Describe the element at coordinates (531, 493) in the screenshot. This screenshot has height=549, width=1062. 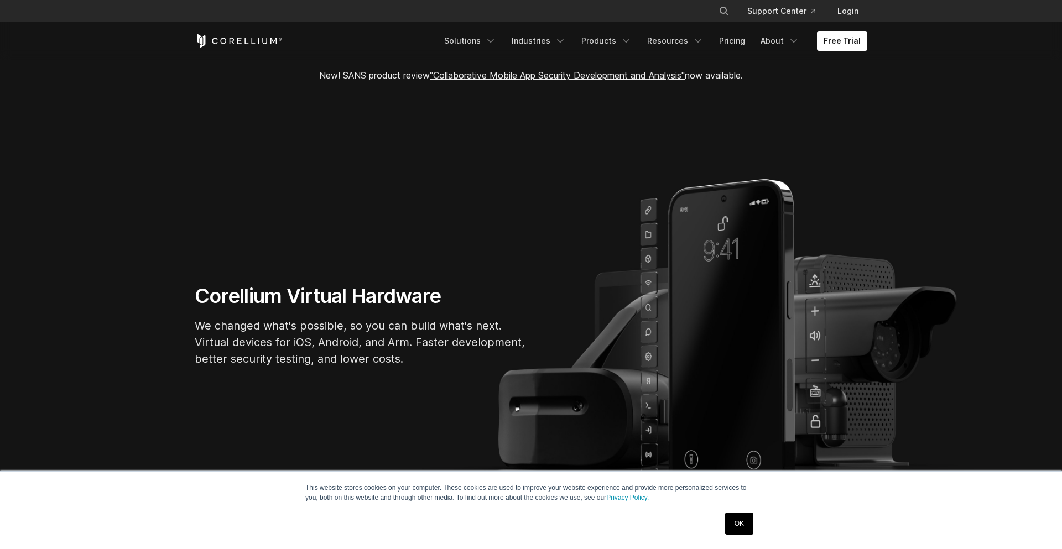
I see `p: This website stores cookies on your computer. These cookies are used to improve your website expe...` at that location.